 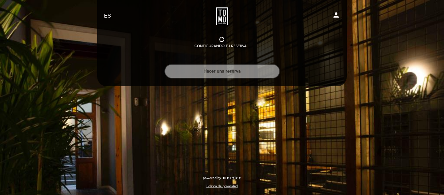 What do you see at coordinates (232, 178) in the screenshot?
I see `img: MEITRE` at bounding box center [232, 178].